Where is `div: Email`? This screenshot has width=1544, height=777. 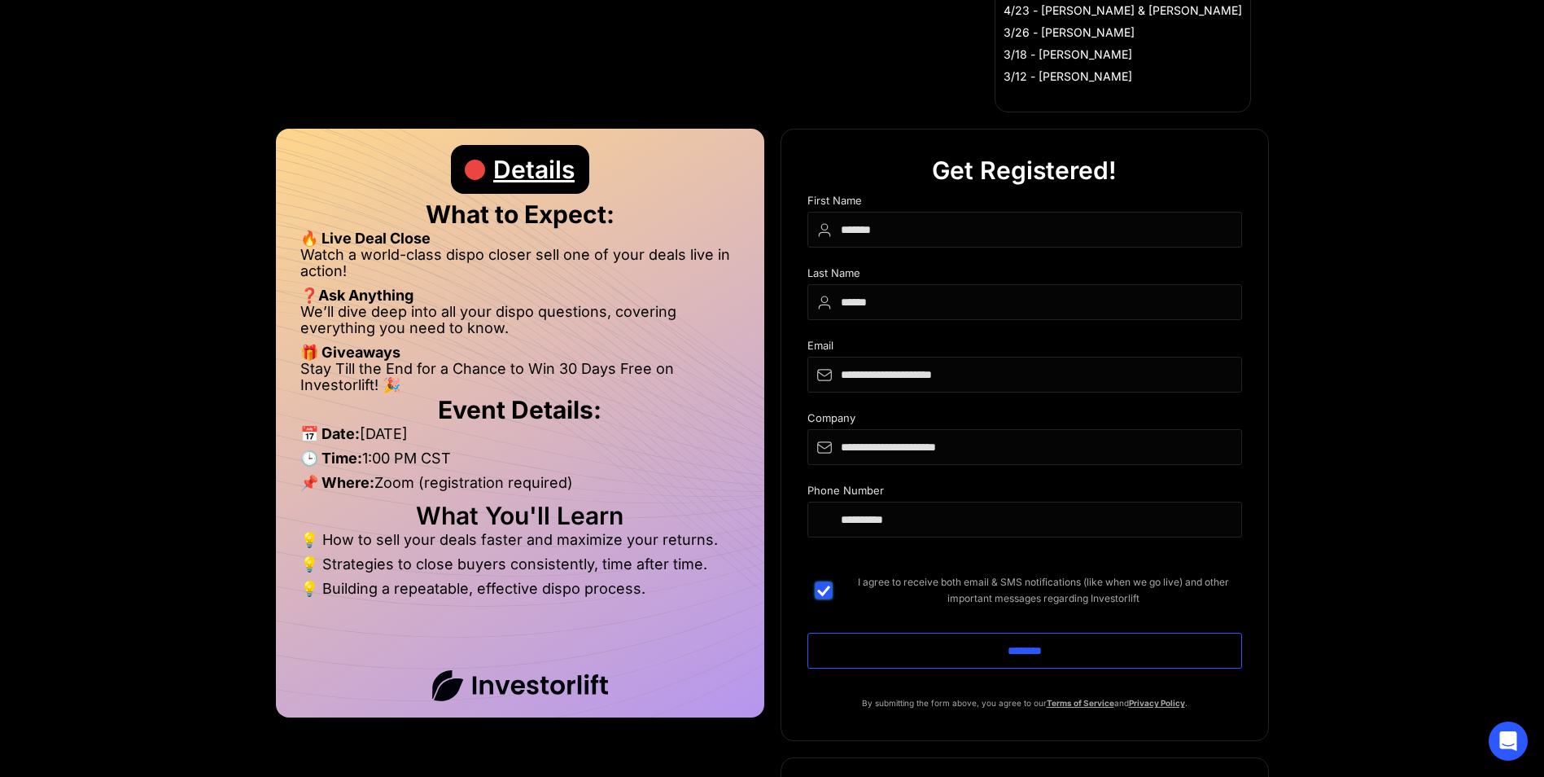 div: Email is located at coordinates (1025, 348).